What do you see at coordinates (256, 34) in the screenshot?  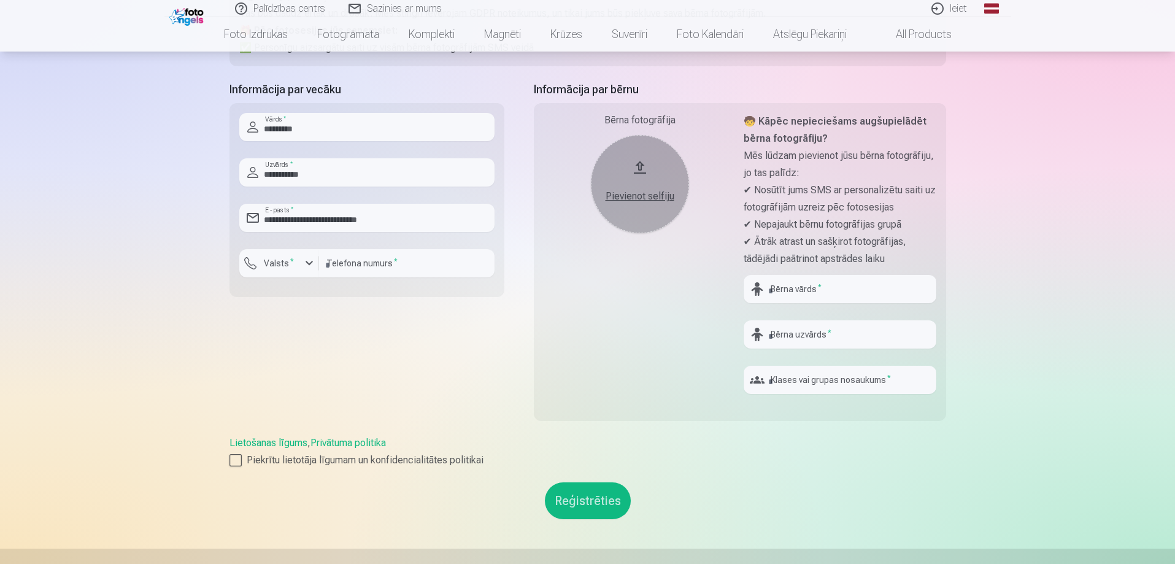 I see `a: Foto izdrukas` at bounding box center [256, 34].